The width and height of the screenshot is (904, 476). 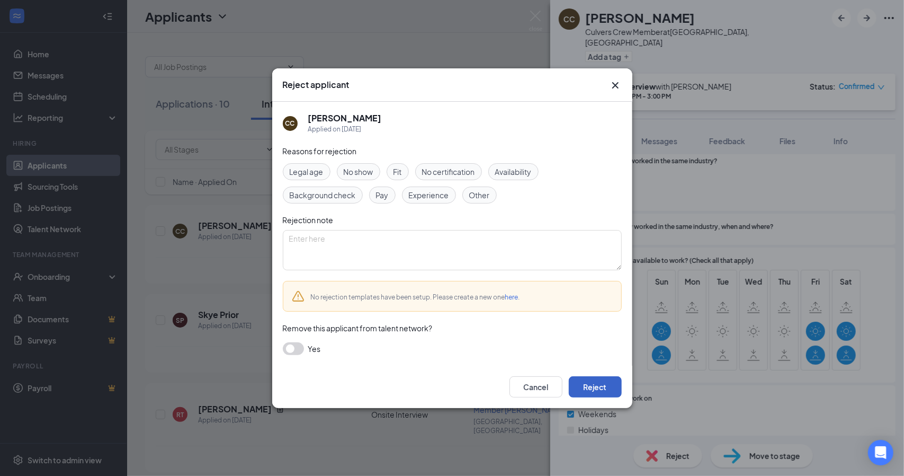 What do you see at coordinates (415, 297) in the screenshot?
I see `span: No rejection templates have been setup. Please create a new one .` at bounding box center [415, 297].